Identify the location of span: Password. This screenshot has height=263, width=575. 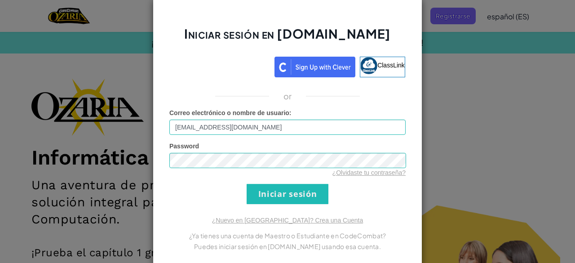
(184, 146).